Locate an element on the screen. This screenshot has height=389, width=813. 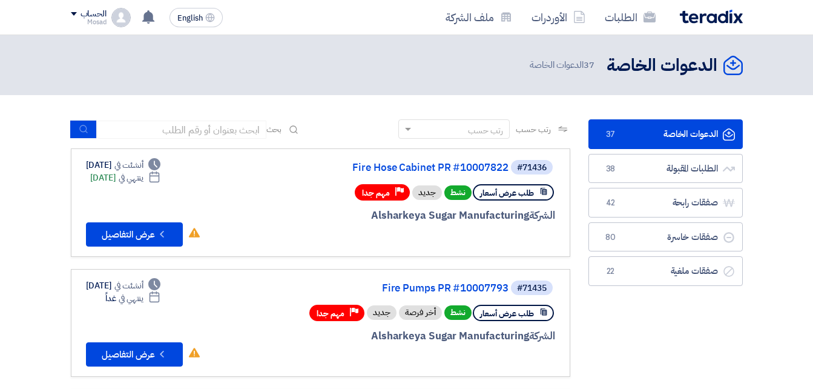
a: صفقات رابحة42 is located at coordinates (665, 202).